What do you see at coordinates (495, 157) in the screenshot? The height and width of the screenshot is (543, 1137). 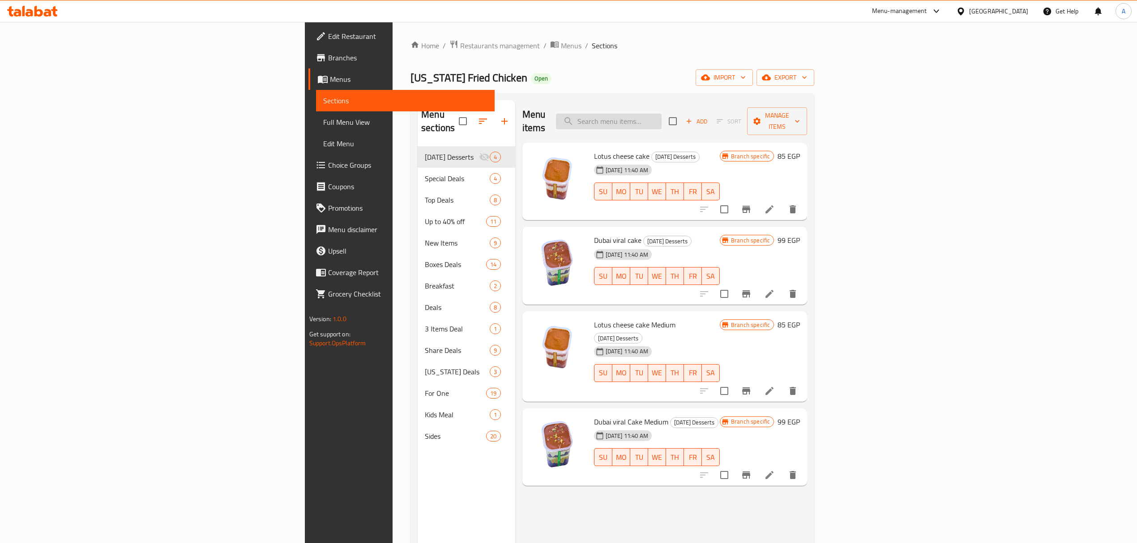 I see `span: 4` at bounding box center [495, 157].